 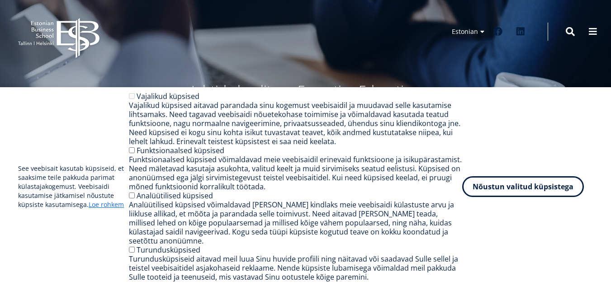 I want to click on label: Vajalikud küpsised, so click(x=168, y=96).